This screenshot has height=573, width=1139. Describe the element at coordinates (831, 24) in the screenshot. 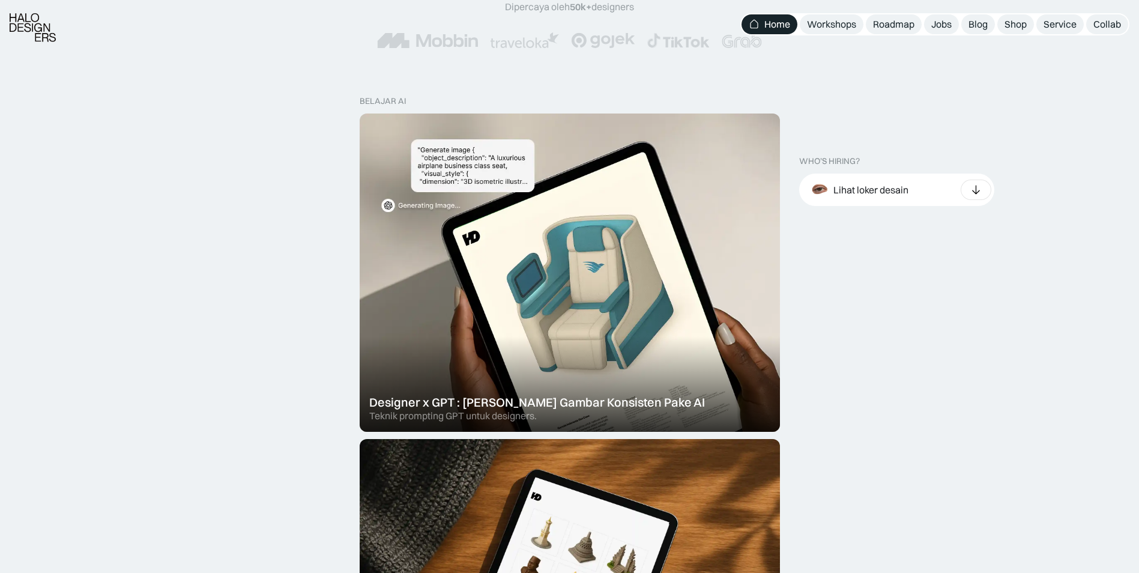

I see `div: Workshops` at that location.